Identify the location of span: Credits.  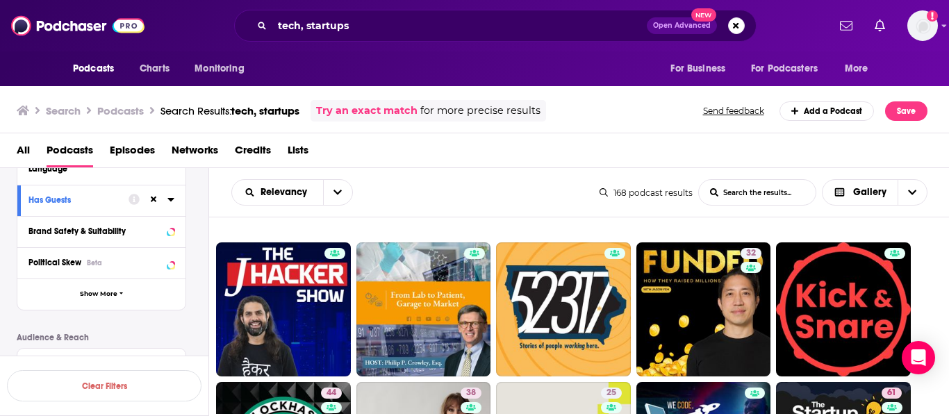
(253, 153).